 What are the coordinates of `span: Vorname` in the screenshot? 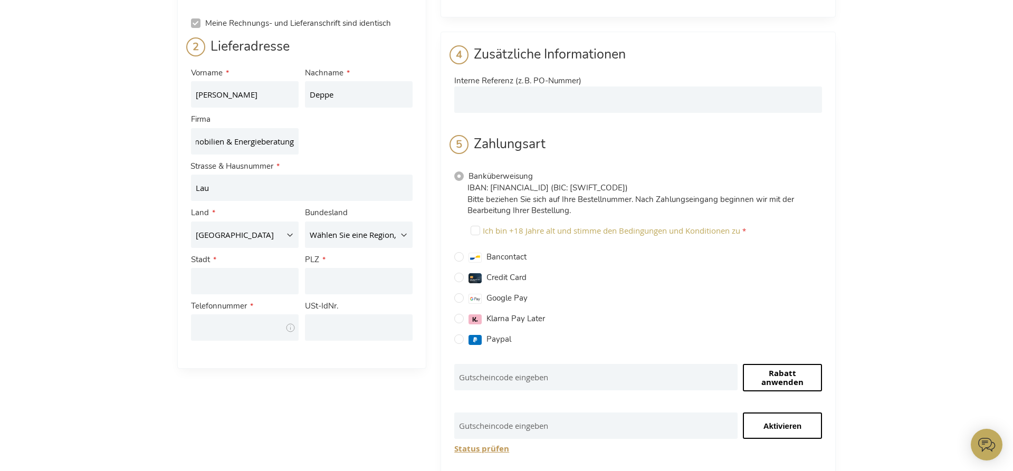 It's located at (207, 73).